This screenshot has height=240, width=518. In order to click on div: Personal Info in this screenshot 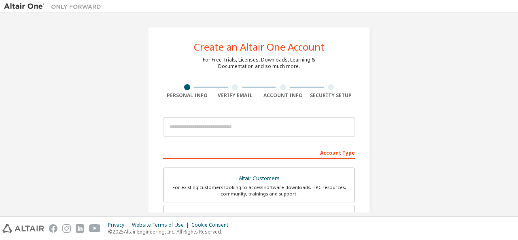, I will do `click(187, 96)`.